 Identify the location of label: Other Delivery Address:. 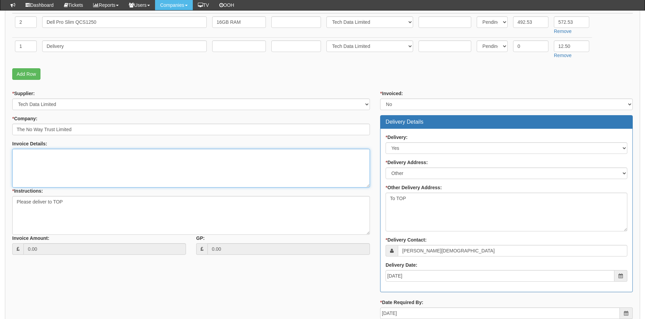
(413, 188).